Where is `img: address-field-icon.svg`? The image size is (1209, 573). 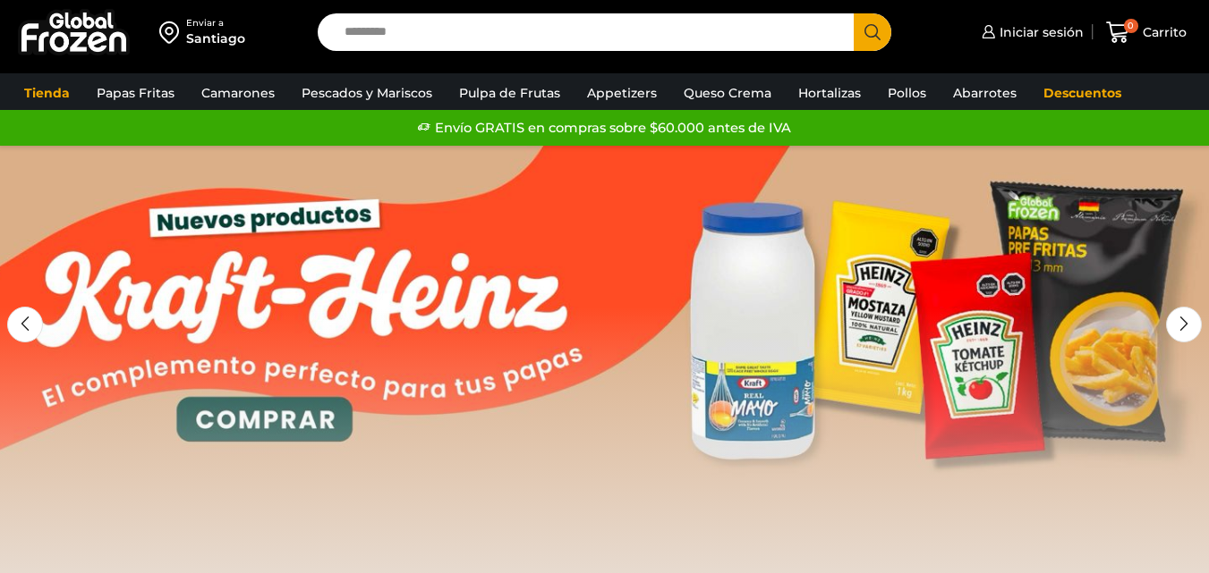 img: address-field-icon.svg is located at coordinates (173, 32).